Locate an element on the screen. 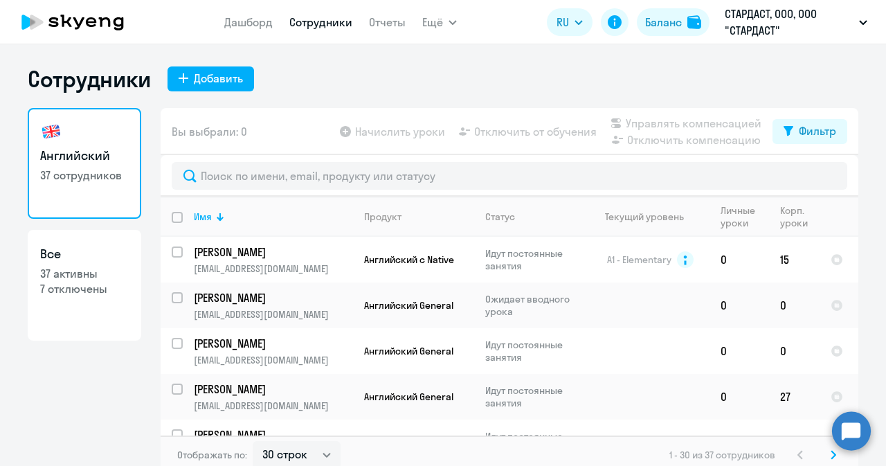 The width and height of the screenshot is (886, 466). p: 37 активны is located at coordinates (84, 274).